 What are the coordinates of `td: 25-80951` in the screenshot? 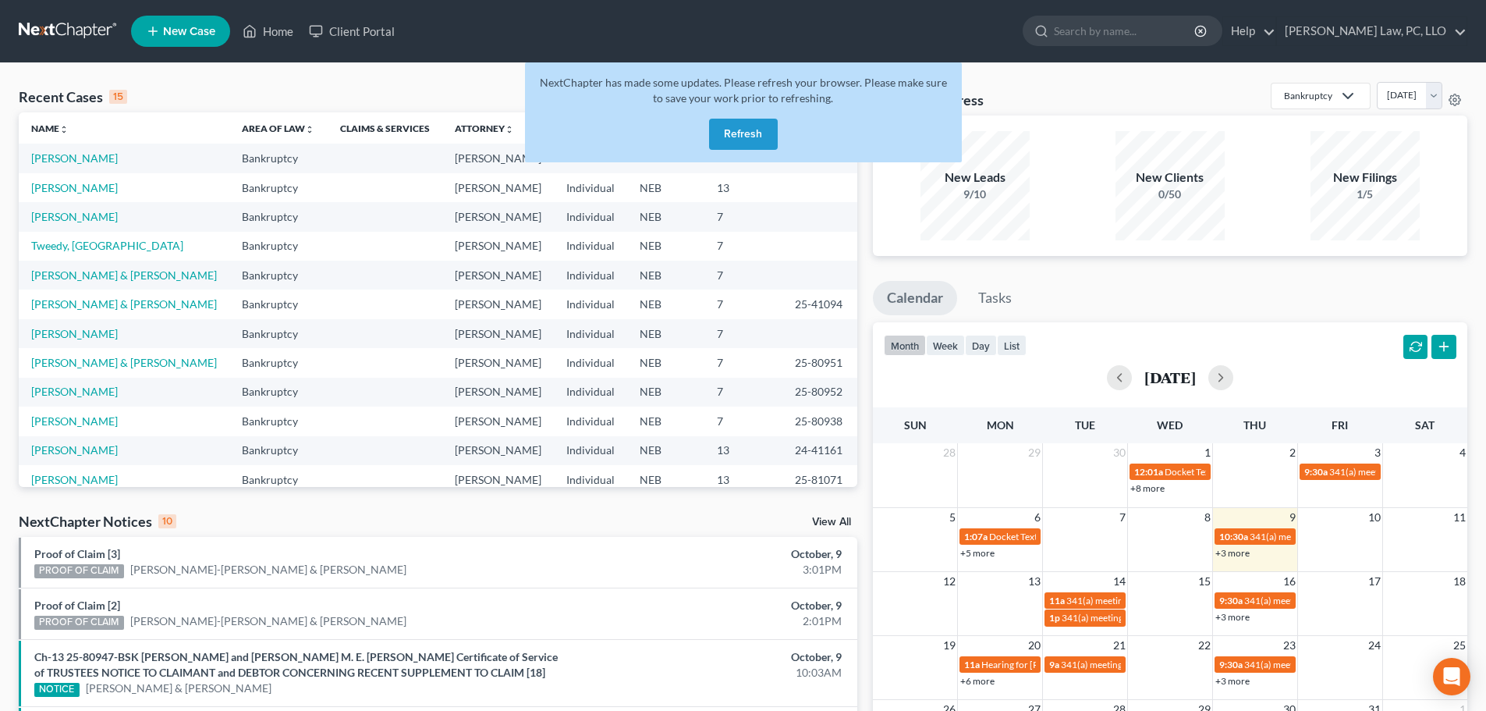 It's located at (820, 362).